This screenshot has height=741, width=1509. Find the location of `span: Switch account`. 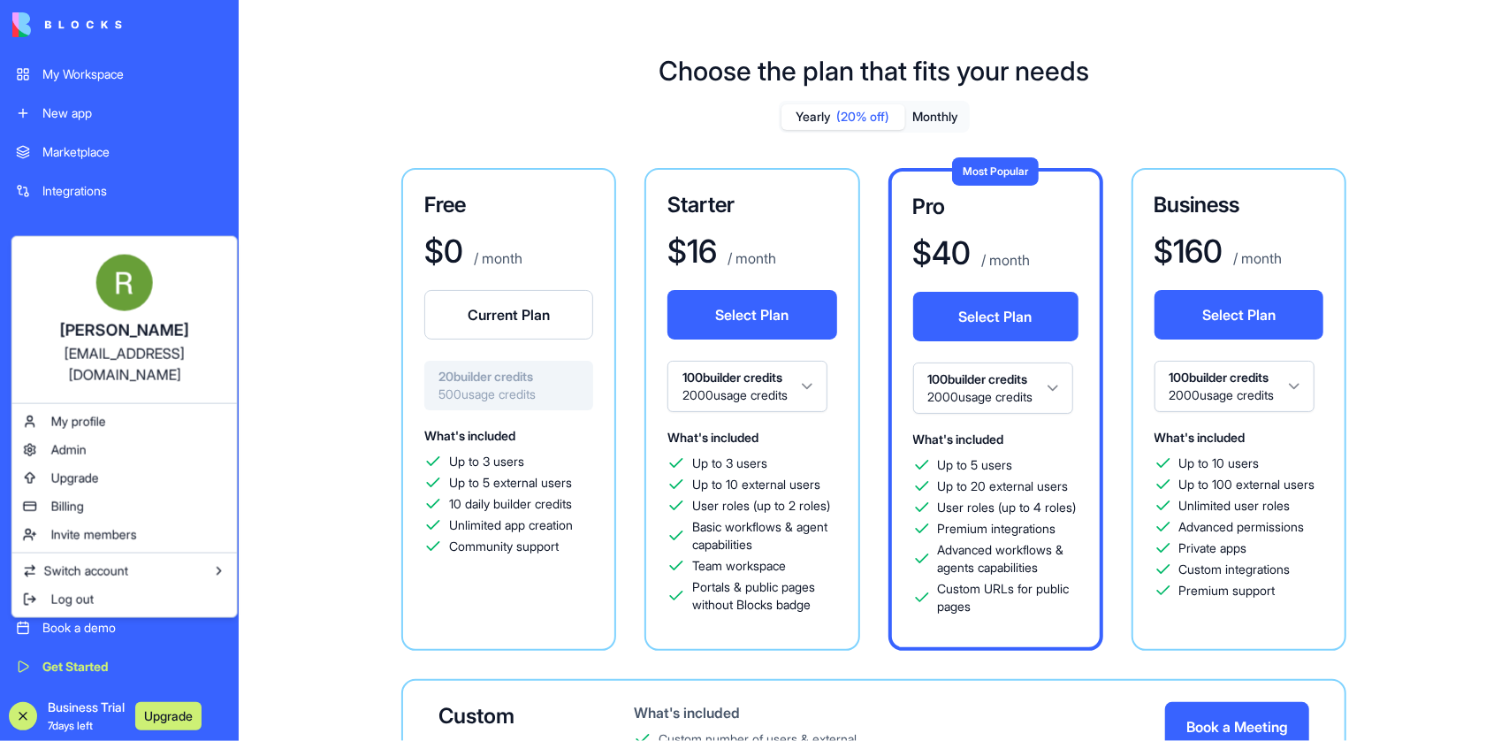

span: Switch account is located at coordinates (86, 571).